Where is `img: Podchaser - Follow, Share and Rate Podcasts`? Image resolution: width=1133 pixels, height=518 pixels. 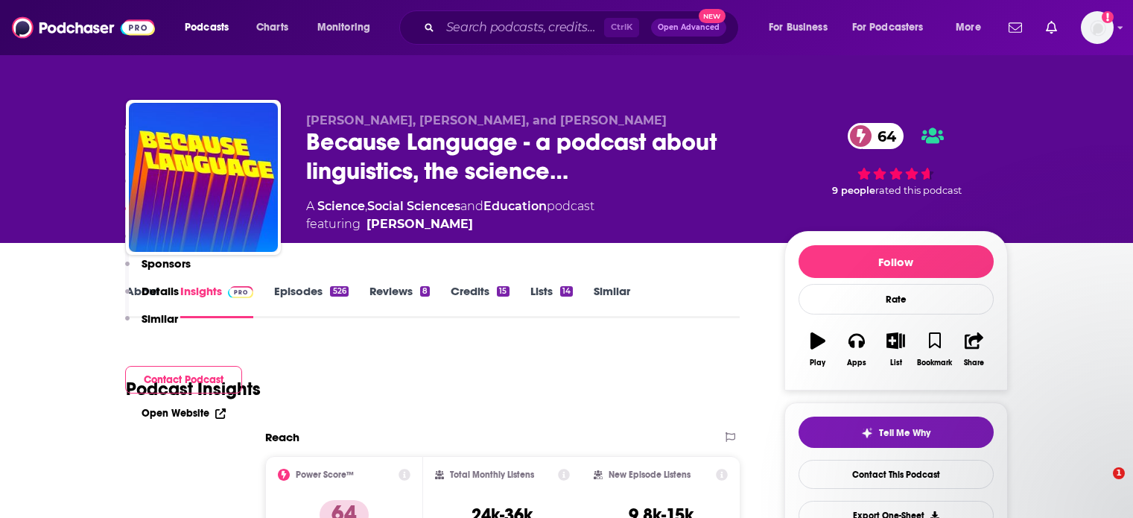 img: Podchaser - Follow, Share and Rate Podcasts is located at coordinates (83, 28).